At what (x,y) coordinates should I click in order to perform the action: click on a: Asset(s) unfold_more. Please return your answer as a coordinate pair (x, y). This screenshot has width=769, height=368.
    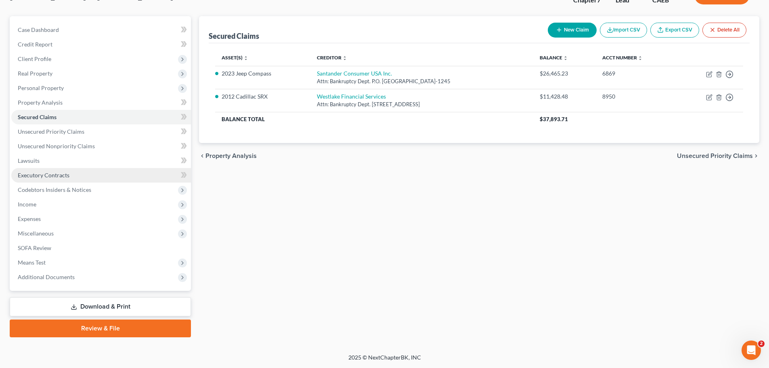
    Looking at the image, I should click on (235, 57).